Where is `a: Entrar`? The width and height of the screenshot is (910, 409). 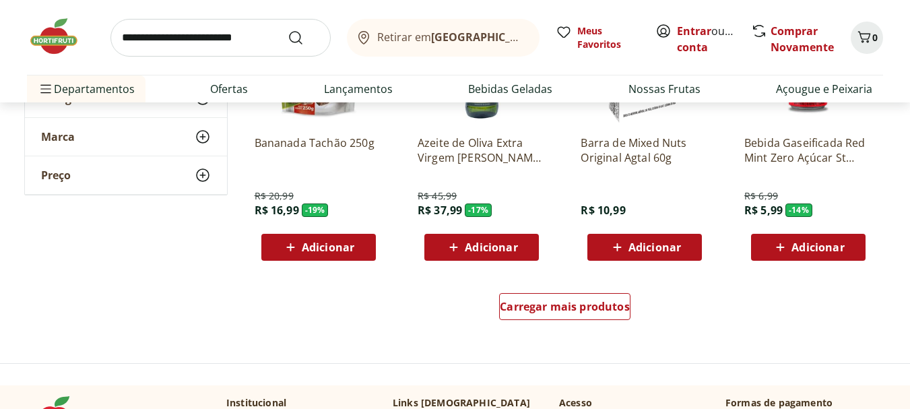
a: Entrar is located at coordinates (694, 31).